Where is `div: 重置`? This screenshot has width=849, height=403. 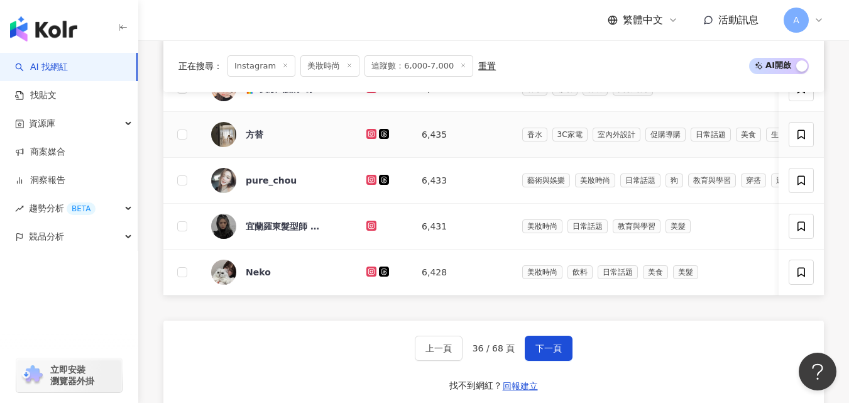
div: 重置 is located at coordinates (487, 66).